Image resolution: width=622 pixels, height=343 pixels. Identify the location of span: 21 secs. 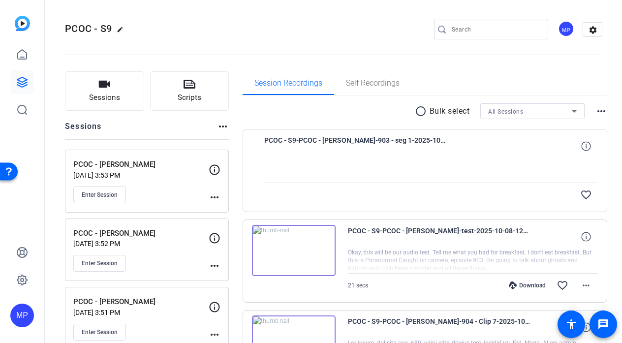
(358, 285).